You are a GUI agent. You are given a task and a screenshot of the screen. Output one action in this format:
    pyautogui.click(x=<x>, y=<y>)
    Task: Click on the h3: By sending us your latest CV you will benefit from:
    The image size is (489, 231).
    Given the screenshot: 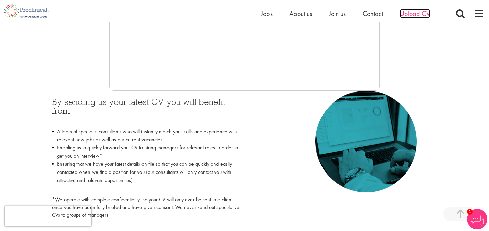 What is the action you would take?
    pyautogui.click(x=146, y=110)
    